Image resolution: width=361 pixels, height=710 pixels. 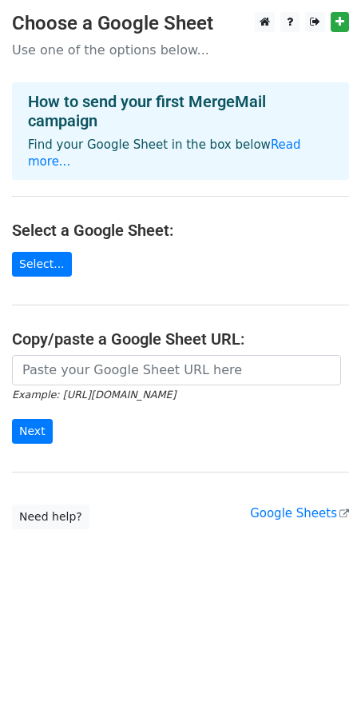 What do you see at coordinates (181, 111) in the screenshot?
I see `h4: How to send your first MergeMail campaign` at bounding box center [181, 111].